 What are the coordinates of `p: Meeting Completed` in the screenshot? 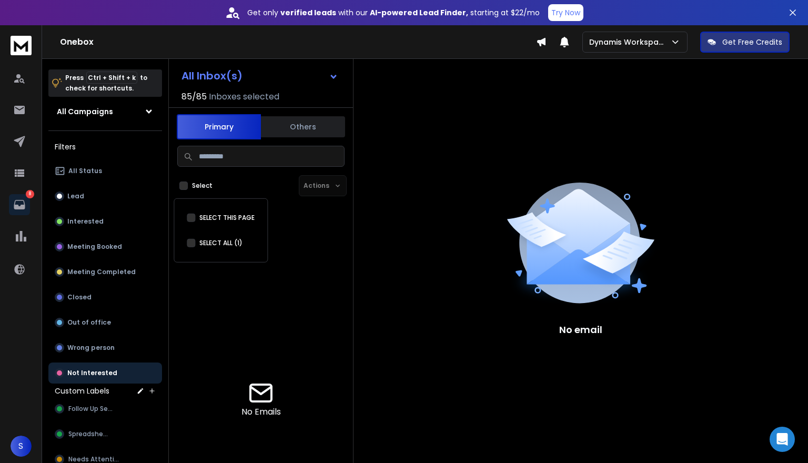 It's located at (101, 272).